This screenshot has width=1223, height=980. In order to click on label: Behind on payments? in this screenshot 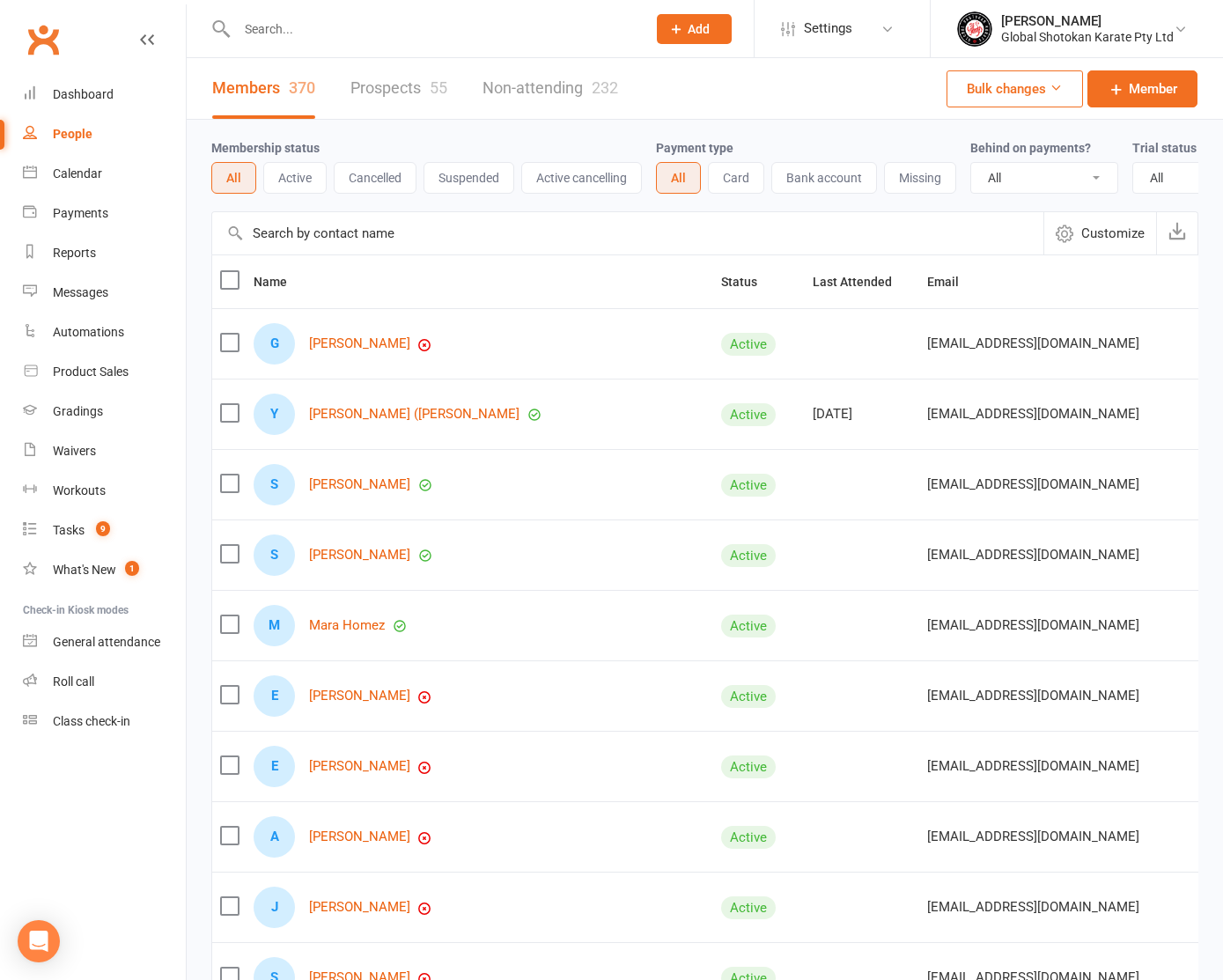, I will do `click(1031, 148)`.